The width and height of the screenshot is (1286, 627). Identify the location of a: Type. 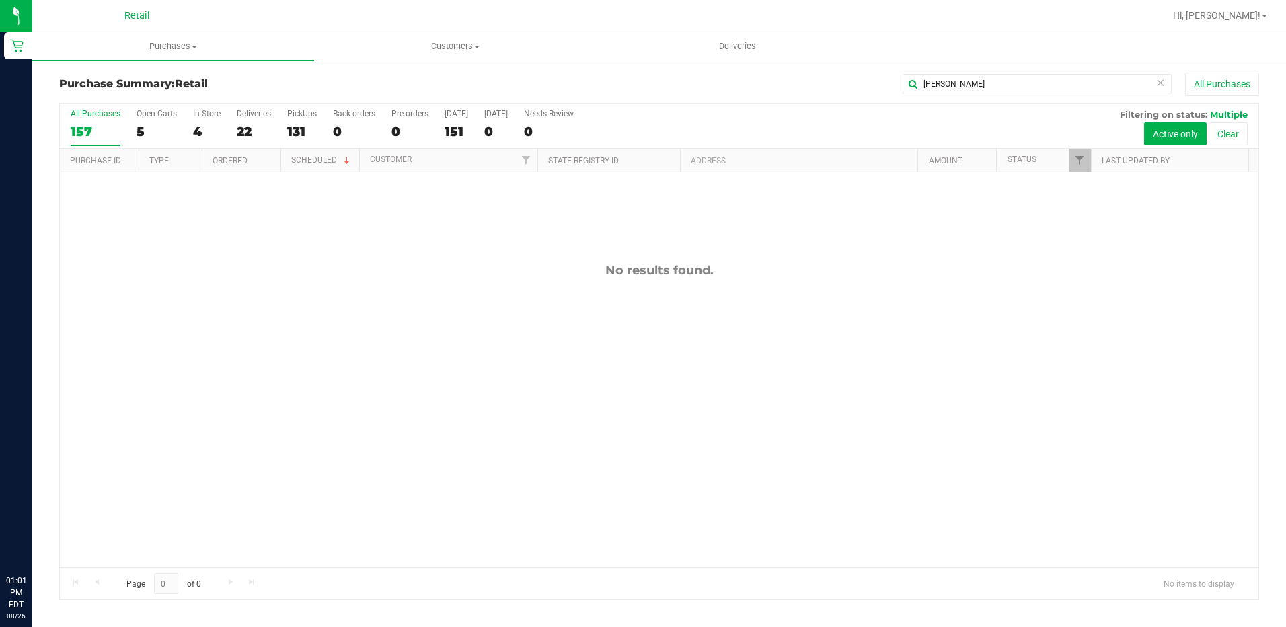
(159, 161).